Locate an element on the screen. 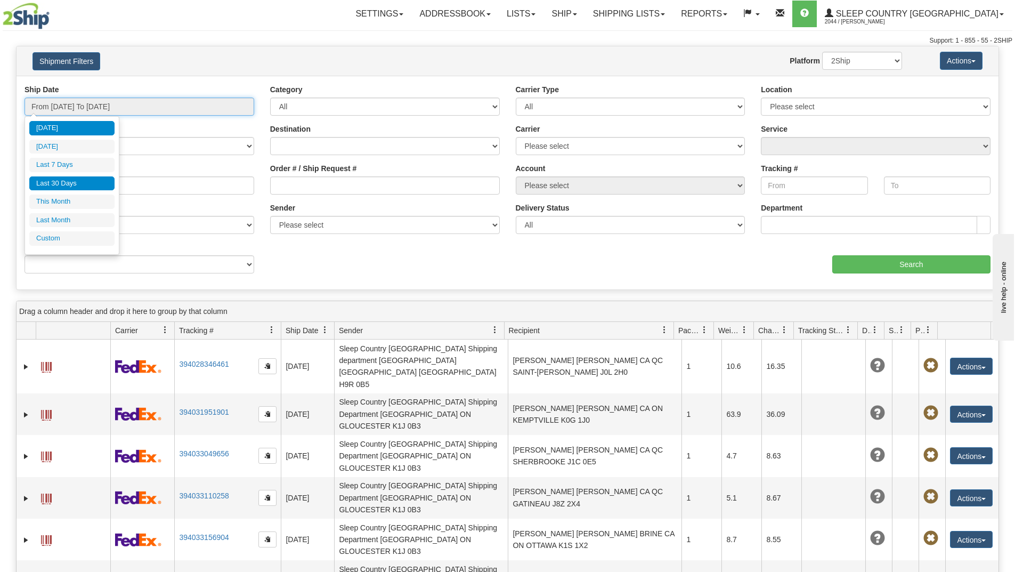  a: Sender filter column settings is located at coordinates (495, 330).